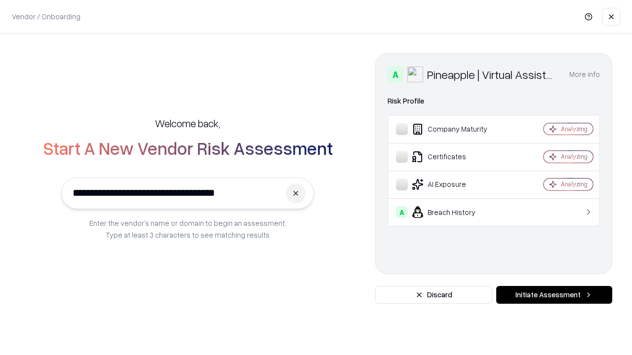 Image resolution: width=632 pixels, height=355 pixels. I want to click on div: Certificates, so click(455, 157).